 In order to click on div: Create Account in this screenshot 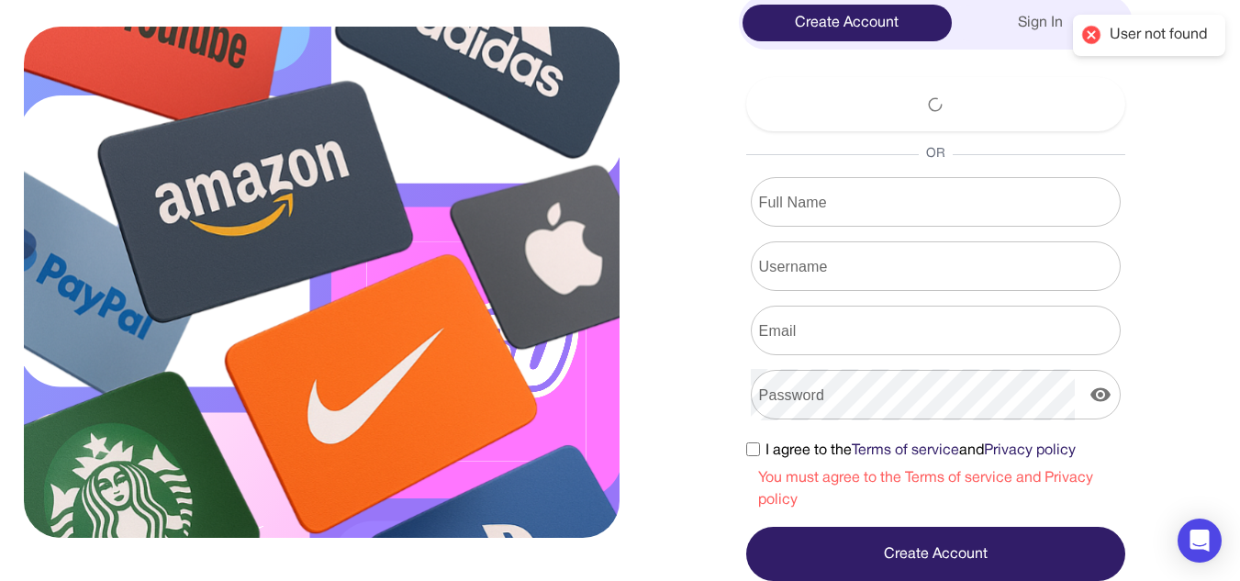, I will do `click(847, 23)`.